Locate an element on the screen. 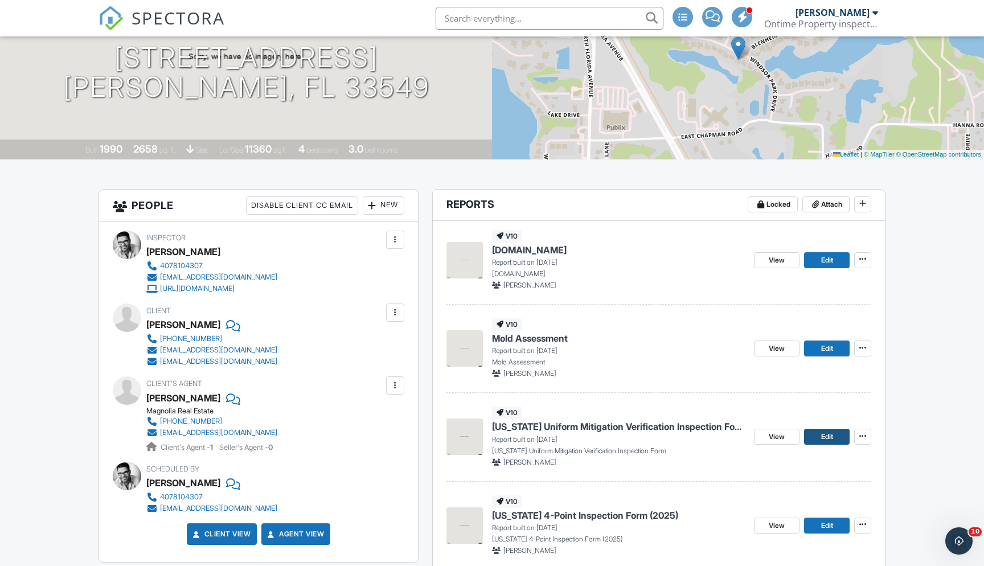  input: Search everything... is located at coordinates (550, 18).